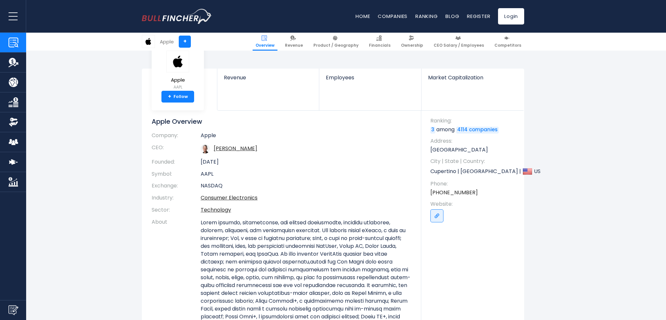  What do you see at coordinates (474, 184) in the screenshot?
I see `span: Phone:` at bounding box center [474, 184].